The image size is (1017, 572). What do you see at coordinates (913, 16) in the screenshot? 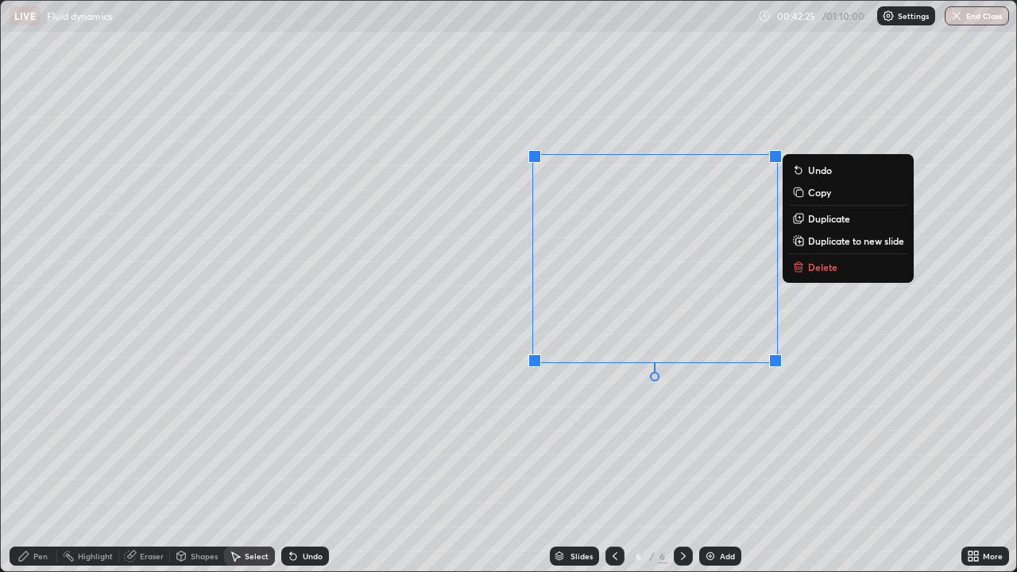
I see `p: Settings` at bounding box center [913, 16].